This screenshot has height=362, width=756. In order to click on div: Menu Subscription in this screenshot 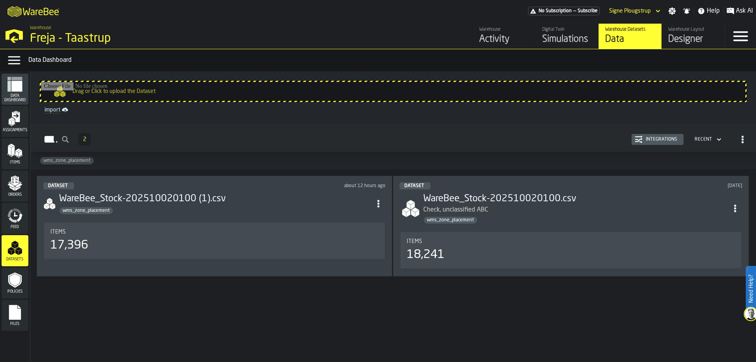, I will do `click(564, 11)`.